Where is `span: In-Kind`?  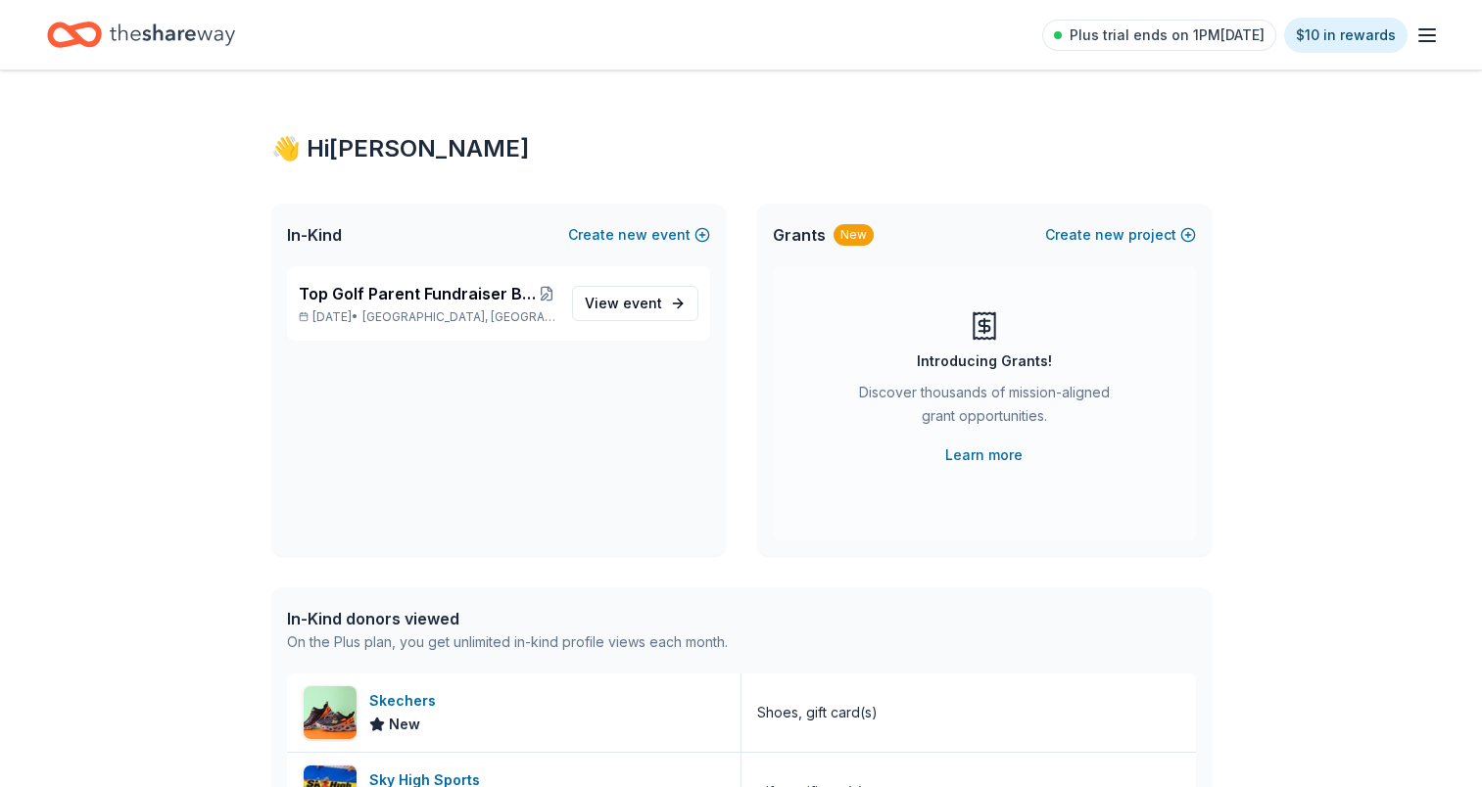
span: In-Kind is located at coordinates (314, 235).